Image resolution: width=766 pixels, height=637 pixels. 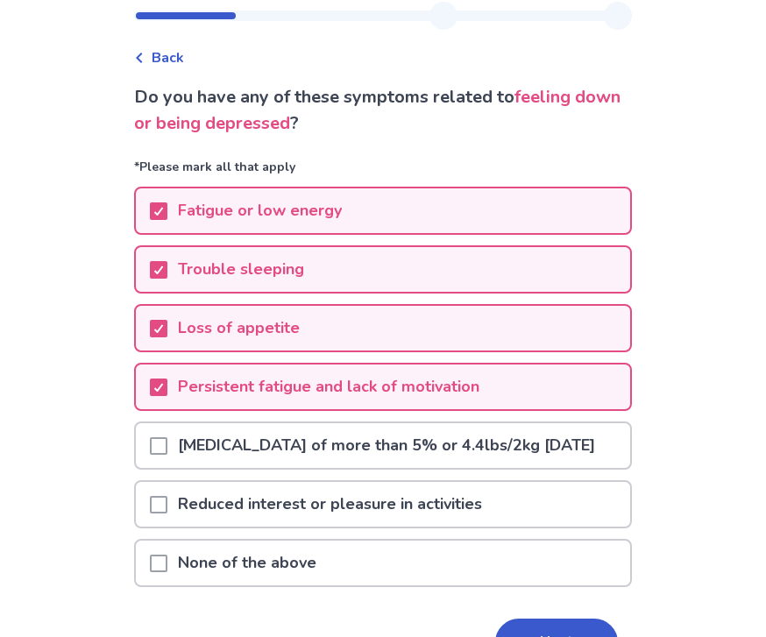 What do you see at coordinates (259, 211) in the screenshot?
I see `p: Fatigue or low energy` at bounding box center [259, 211].